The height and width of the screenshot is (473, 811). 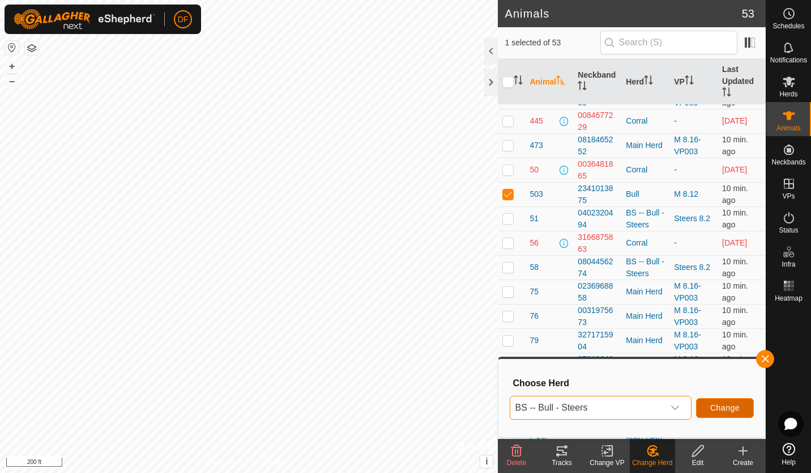 I want to click on span: Delete, so click(x=517, y=462).